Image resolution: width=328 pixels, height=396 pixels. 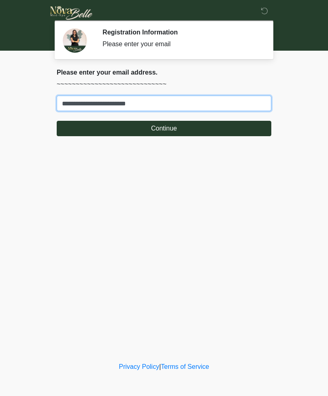 What do you see at coordinates (181, 44) in the screenshot?
I see `div: Please enter your email` at bounding box center [181, 44].